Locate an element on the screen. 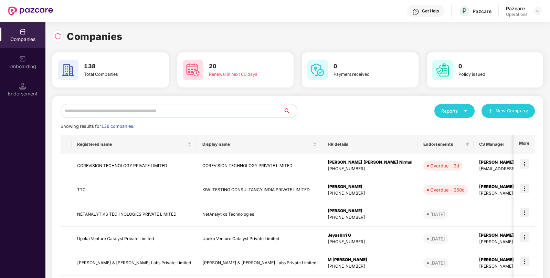 This screenshot has width=550, height=278. span: P is located at coordinates (464, 11).